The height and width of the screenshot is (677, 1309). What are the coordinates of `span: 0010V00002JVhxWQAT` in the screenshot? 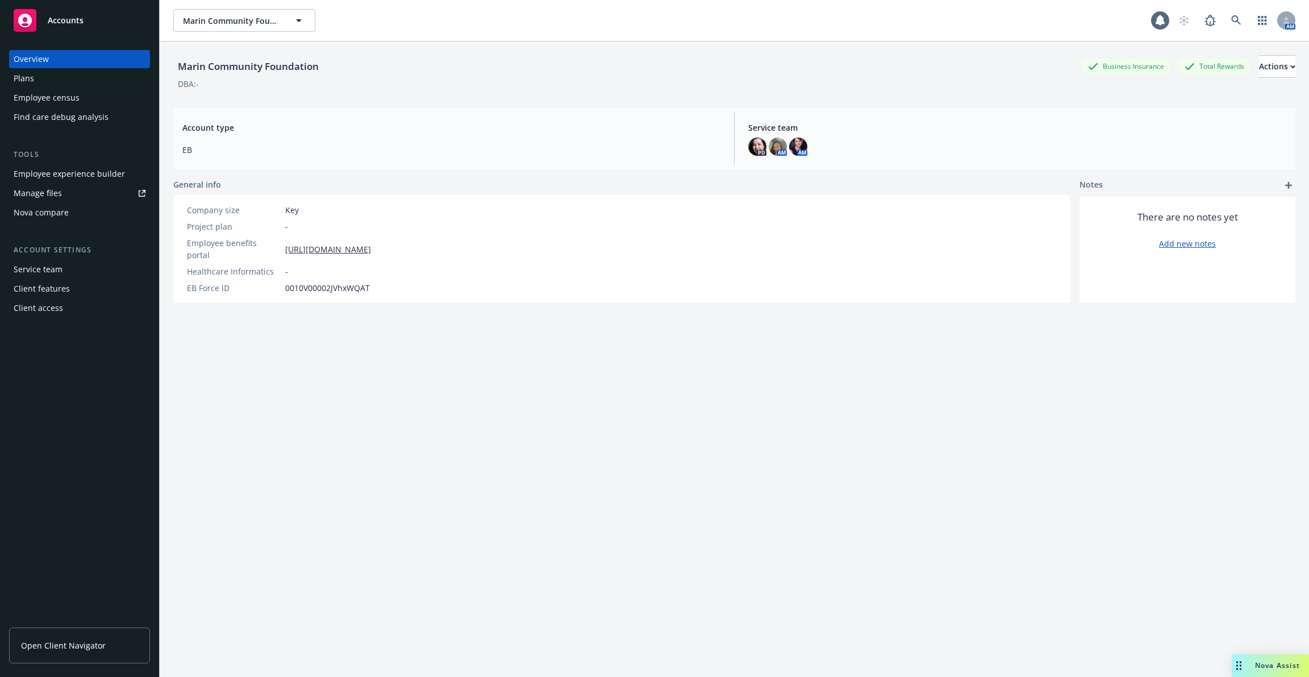 It's located at (327, 288).